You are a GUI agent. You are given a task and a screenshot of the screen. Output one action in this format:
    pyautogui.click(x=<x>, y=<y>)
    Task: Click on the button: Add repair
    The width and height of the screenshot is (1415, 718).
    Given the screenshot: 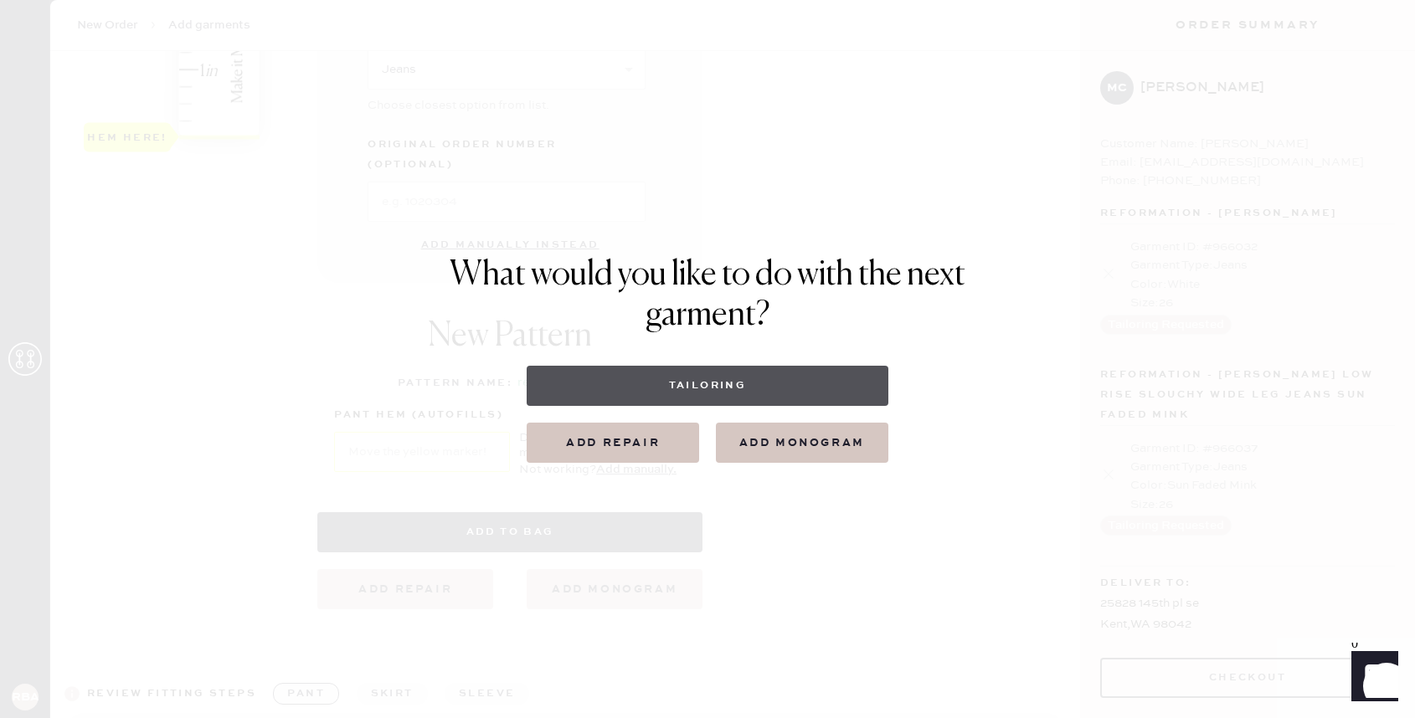 What is the action you would take?
    pyautogui.click(x=613, y=443)
    